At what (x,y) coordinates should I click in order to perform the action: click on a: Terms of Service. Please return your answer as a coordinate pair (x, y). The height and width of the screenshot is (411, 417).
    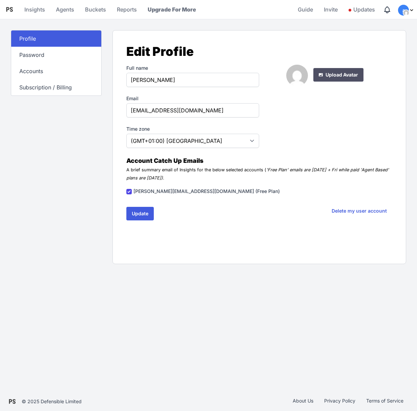
    Looking at the image, I should click on (385, 402).